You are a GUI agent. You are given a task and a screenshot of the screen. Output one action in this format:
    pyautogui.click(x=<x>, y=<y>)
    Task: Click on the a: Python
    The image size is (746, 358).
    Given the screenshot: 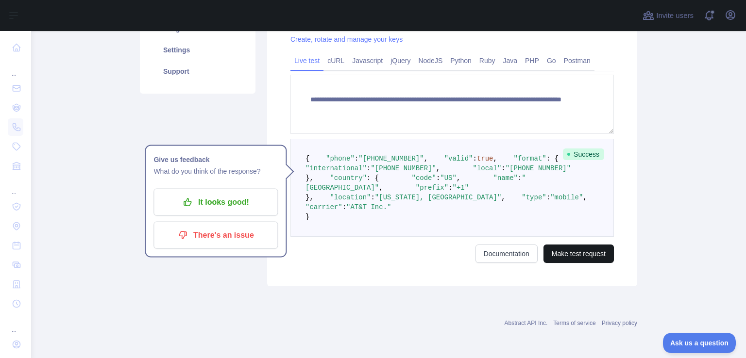 What is the action you would take?
    pyautogui.click(x=461, y=61)
    